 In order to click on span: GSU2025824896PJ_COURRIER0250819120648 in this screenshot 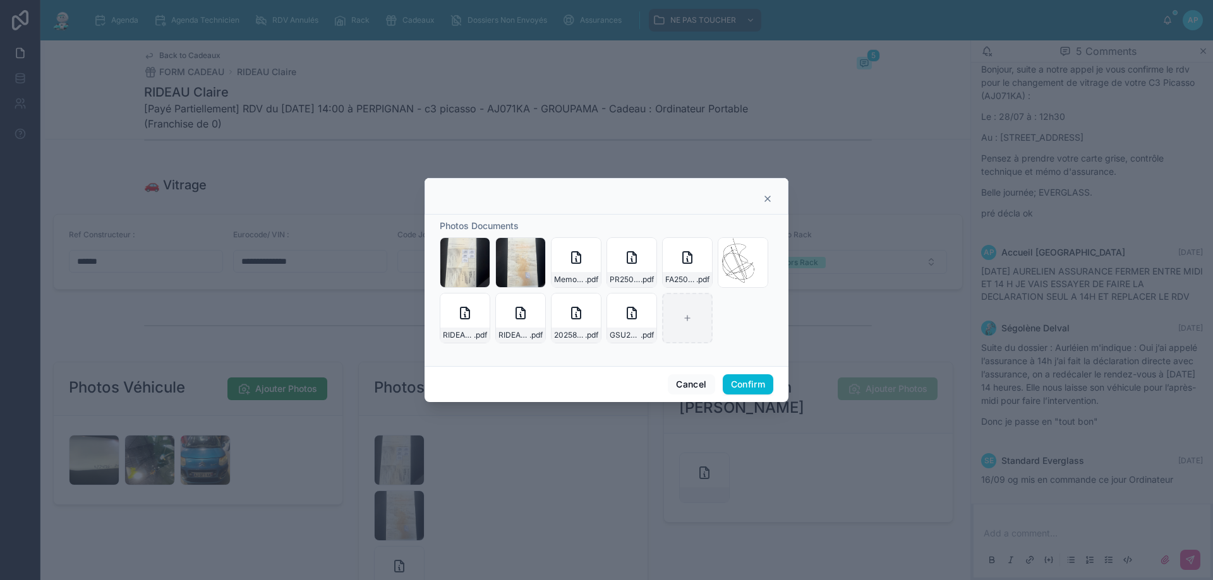, I will do `click(625, 335)`.